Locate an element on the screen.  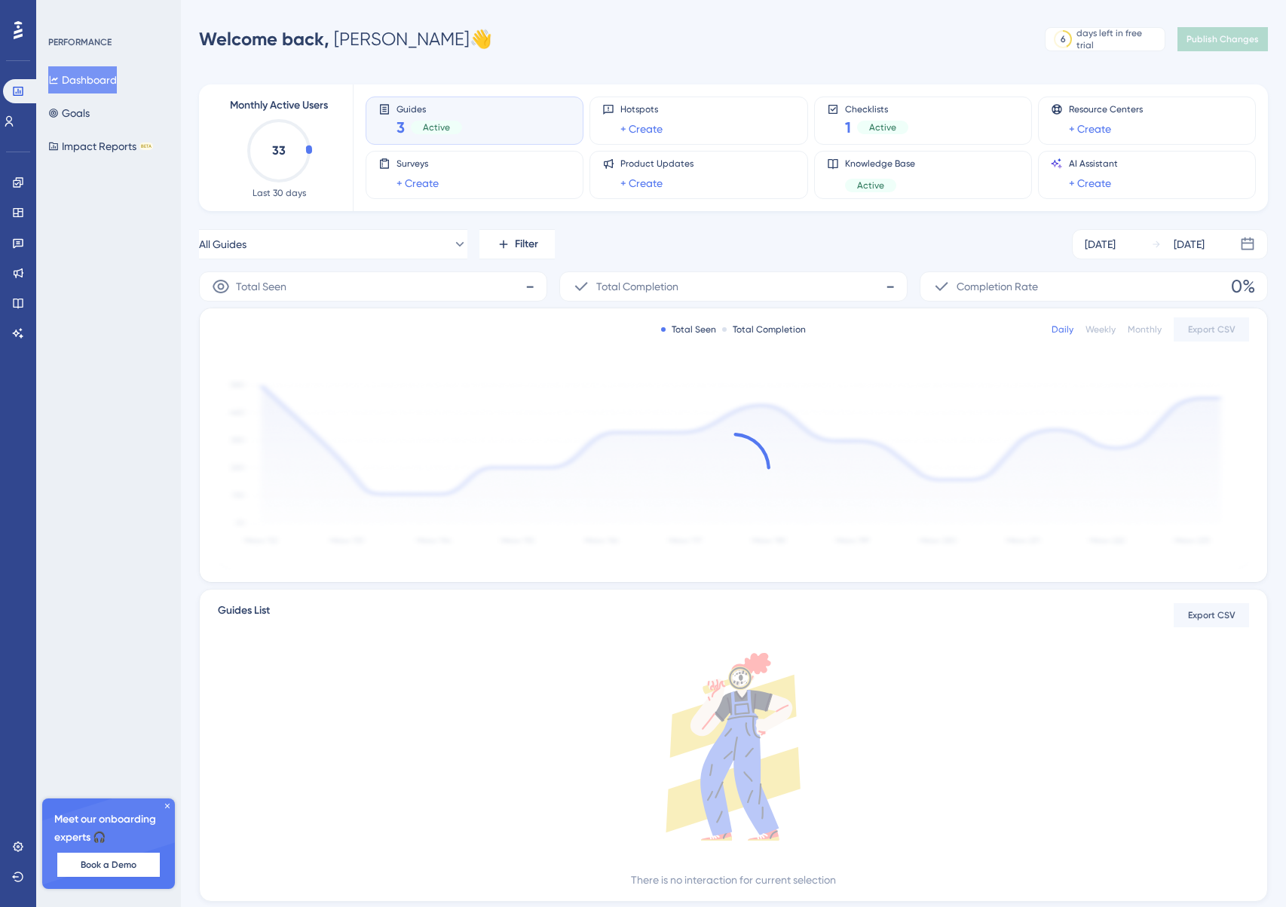
span: Filter is located at coordinates (526, 244).